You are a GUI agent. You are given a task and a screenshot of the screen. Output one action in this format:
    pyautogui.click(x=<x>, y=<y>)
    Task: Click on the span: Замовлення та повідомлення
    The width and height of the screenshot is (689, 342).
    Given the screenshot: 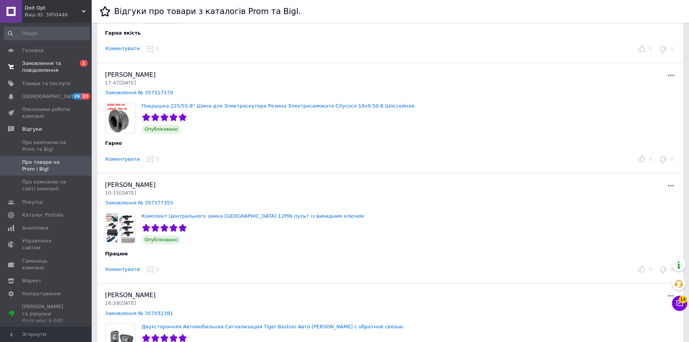 What is the action you would take?
    pyautogui.click(x=46, y=67)
    